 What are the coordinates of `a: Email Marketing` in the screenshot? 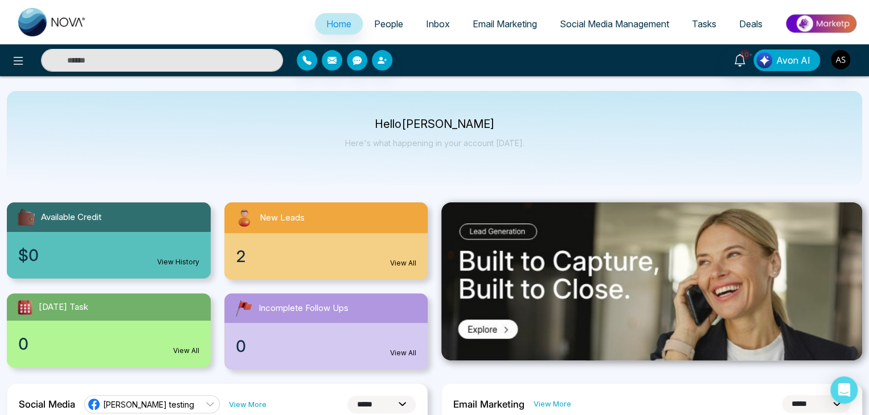 It's located at (504, 24).